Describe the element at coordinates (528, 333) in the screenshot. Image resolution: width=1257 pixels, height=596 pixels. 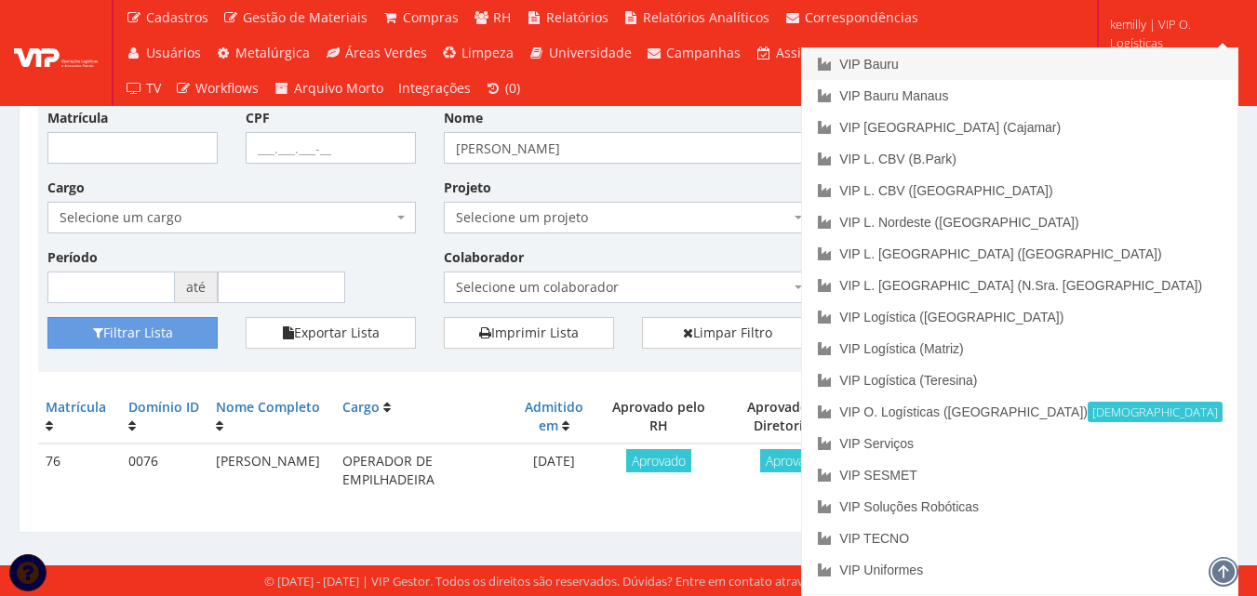
I see `a: Imprimir Lista` at that location.